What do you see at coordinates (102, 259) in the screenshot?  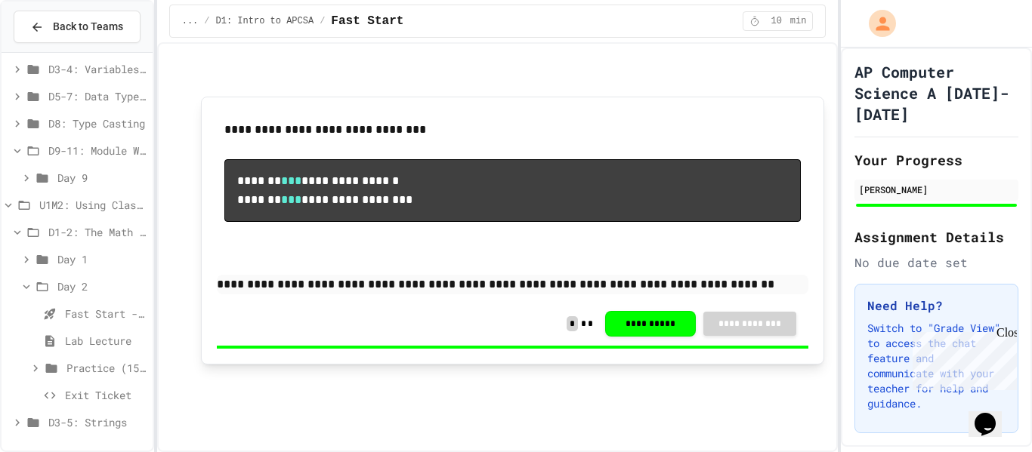 I see `span: Day 1` at bounding box center [102, 259].